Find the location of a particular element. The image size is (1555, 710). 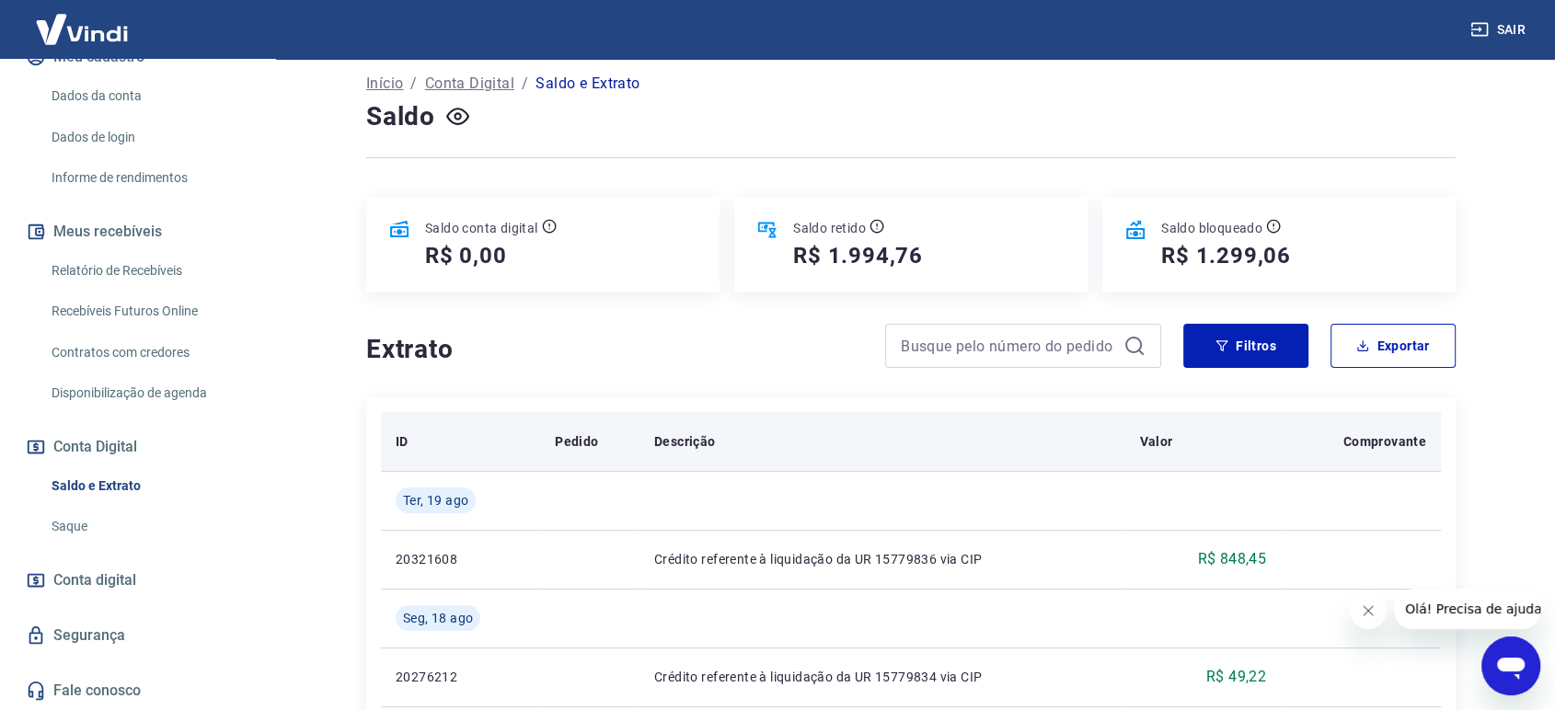

img: Vindi is located at coordinates (82, 29).